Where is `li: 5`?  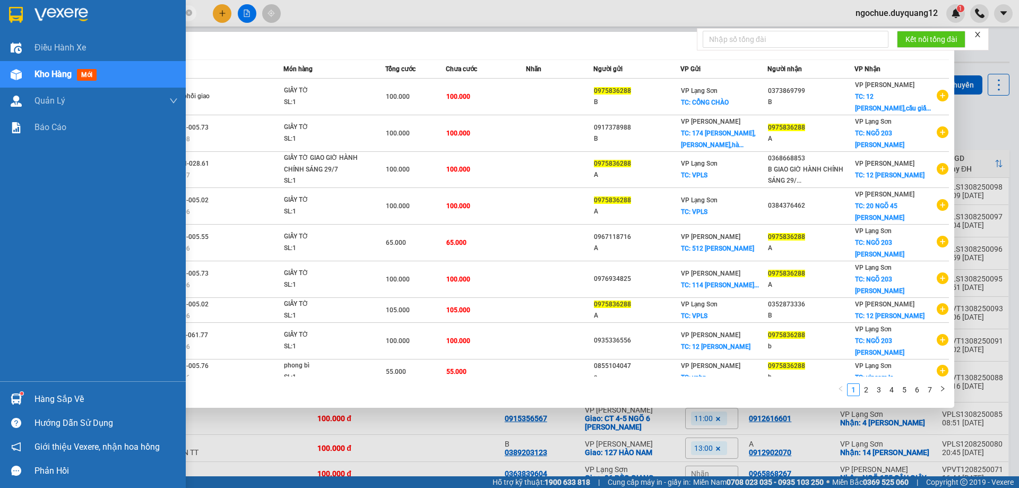
li: 5 is located at coordinates (905, 390).